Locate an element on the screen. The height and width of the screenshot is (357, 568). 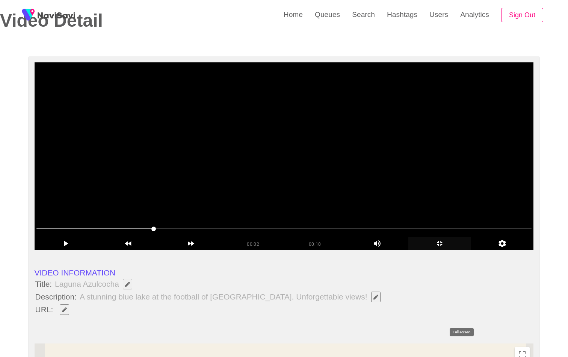
button: Sign Out is located at coordinates (522, 15).